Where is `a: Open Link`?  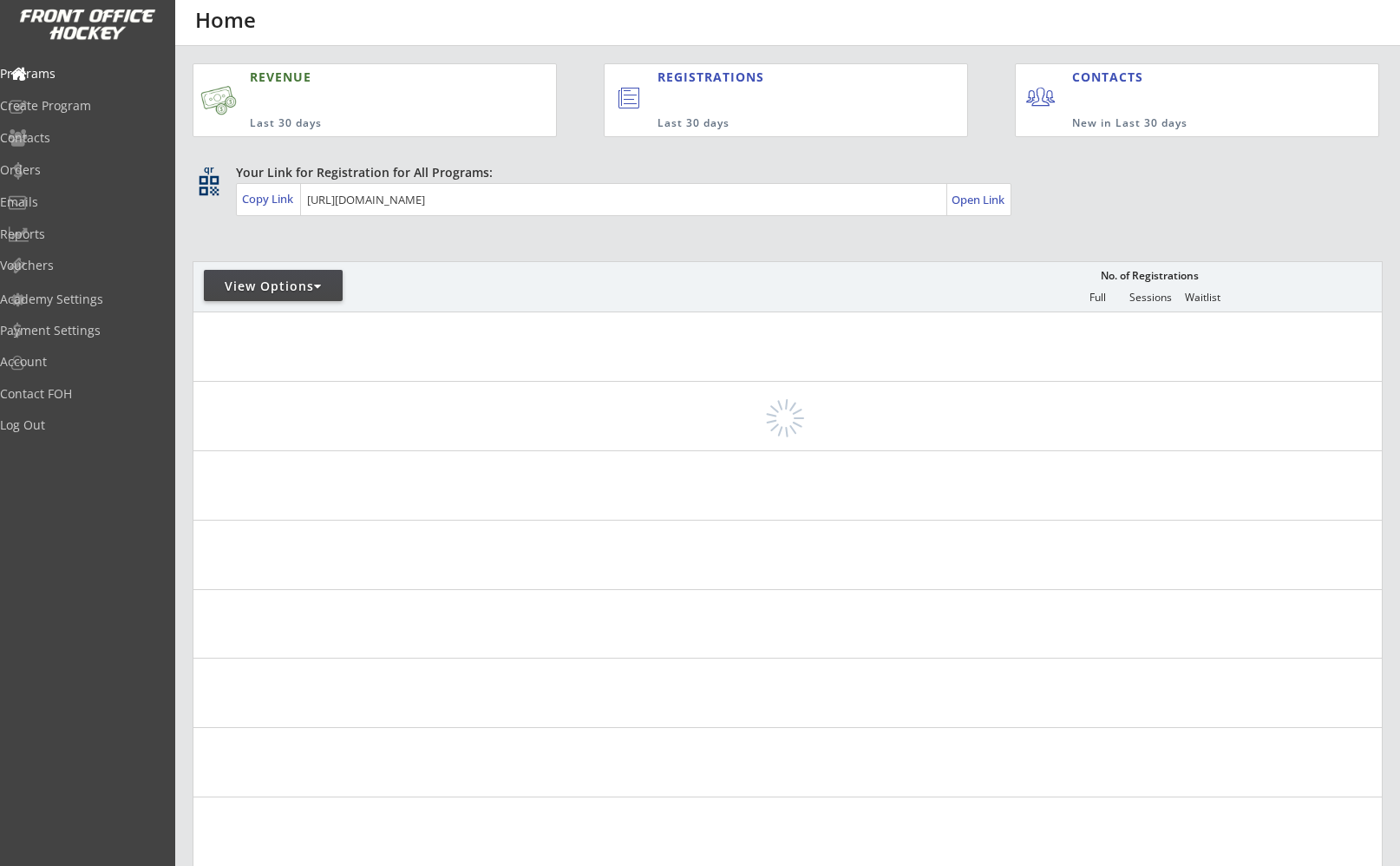 a: Open Link is located at coordinates (978, 200).